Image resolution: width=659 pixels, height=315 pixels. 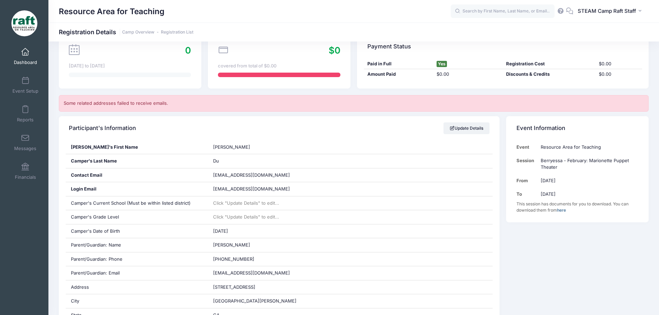 What do you see at coordinates (389, 46) in the screenshot?
I see `h4: Payment Status` at bounding box center [389, 46].